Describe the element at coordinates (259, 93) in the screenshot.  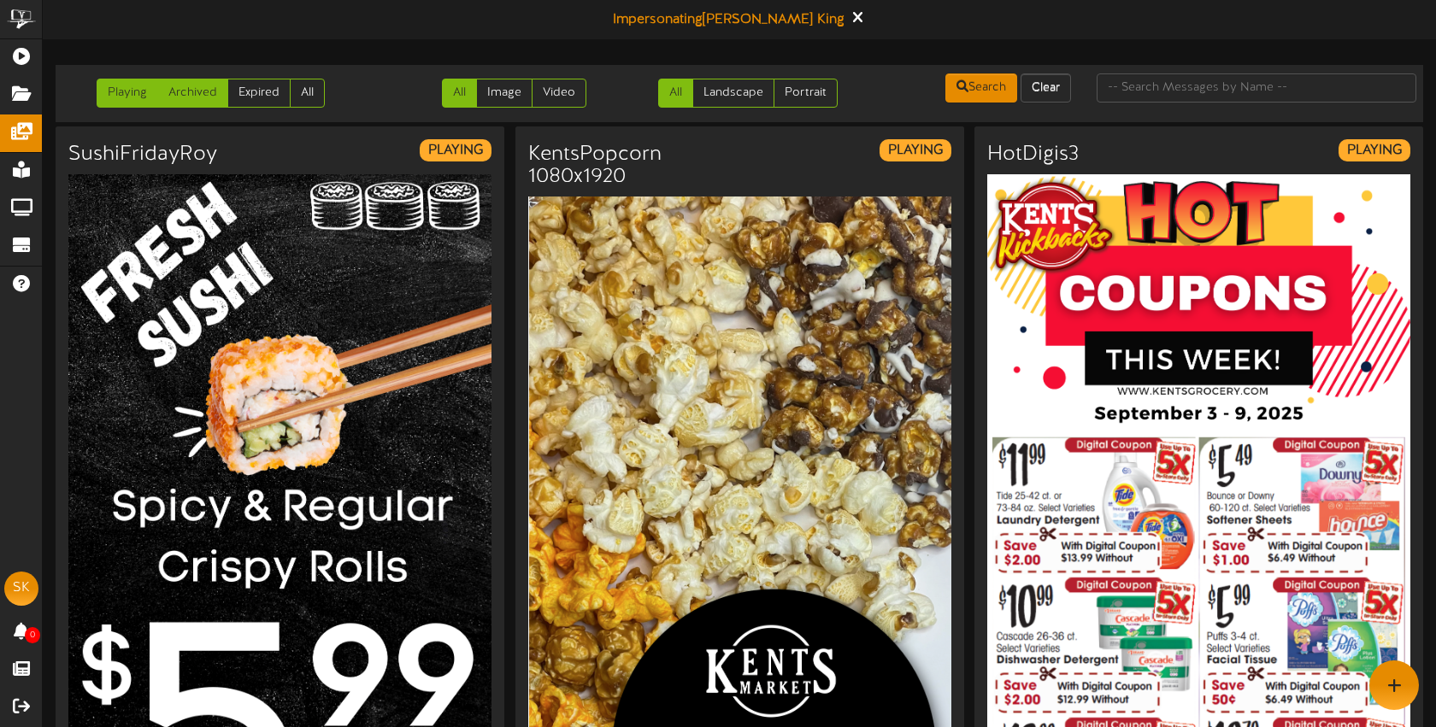
I see `a: Expired` at that location.